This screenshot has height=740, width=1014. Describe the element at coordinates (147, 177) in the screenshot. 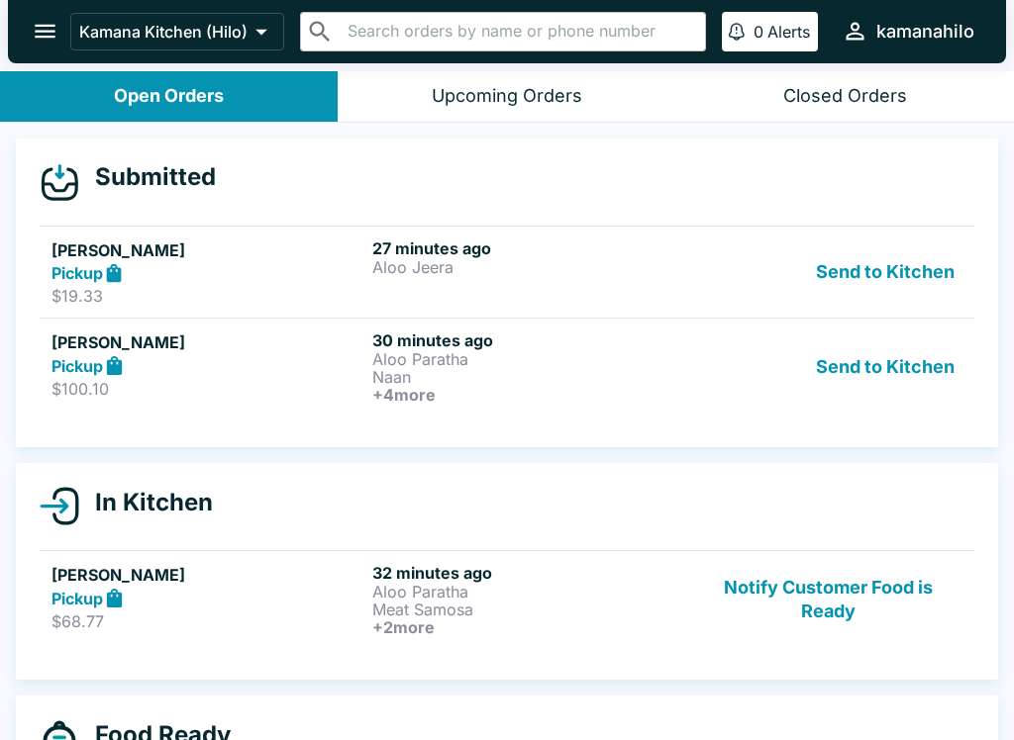

I see `h4: Submitted` at that location.